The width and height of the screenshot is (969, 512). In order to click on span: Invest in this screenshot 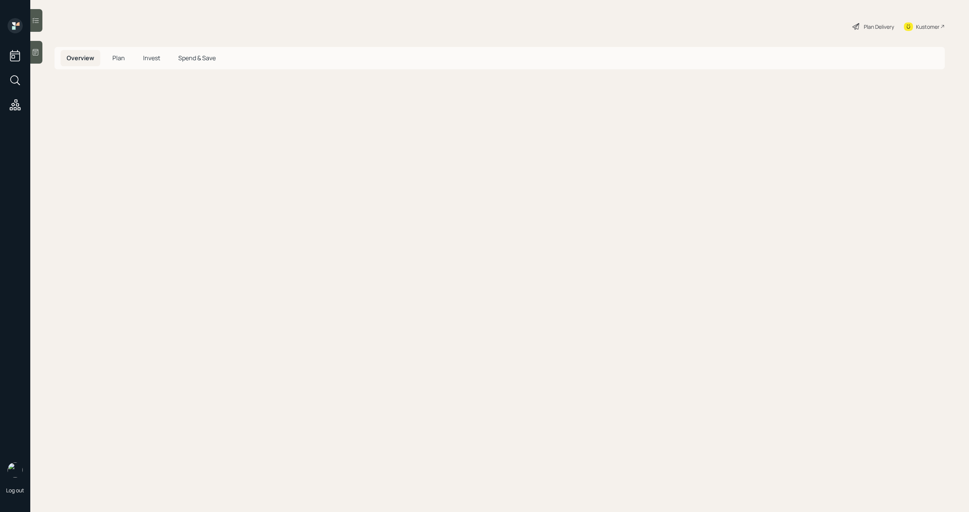, I will do `click(151, 58)`.